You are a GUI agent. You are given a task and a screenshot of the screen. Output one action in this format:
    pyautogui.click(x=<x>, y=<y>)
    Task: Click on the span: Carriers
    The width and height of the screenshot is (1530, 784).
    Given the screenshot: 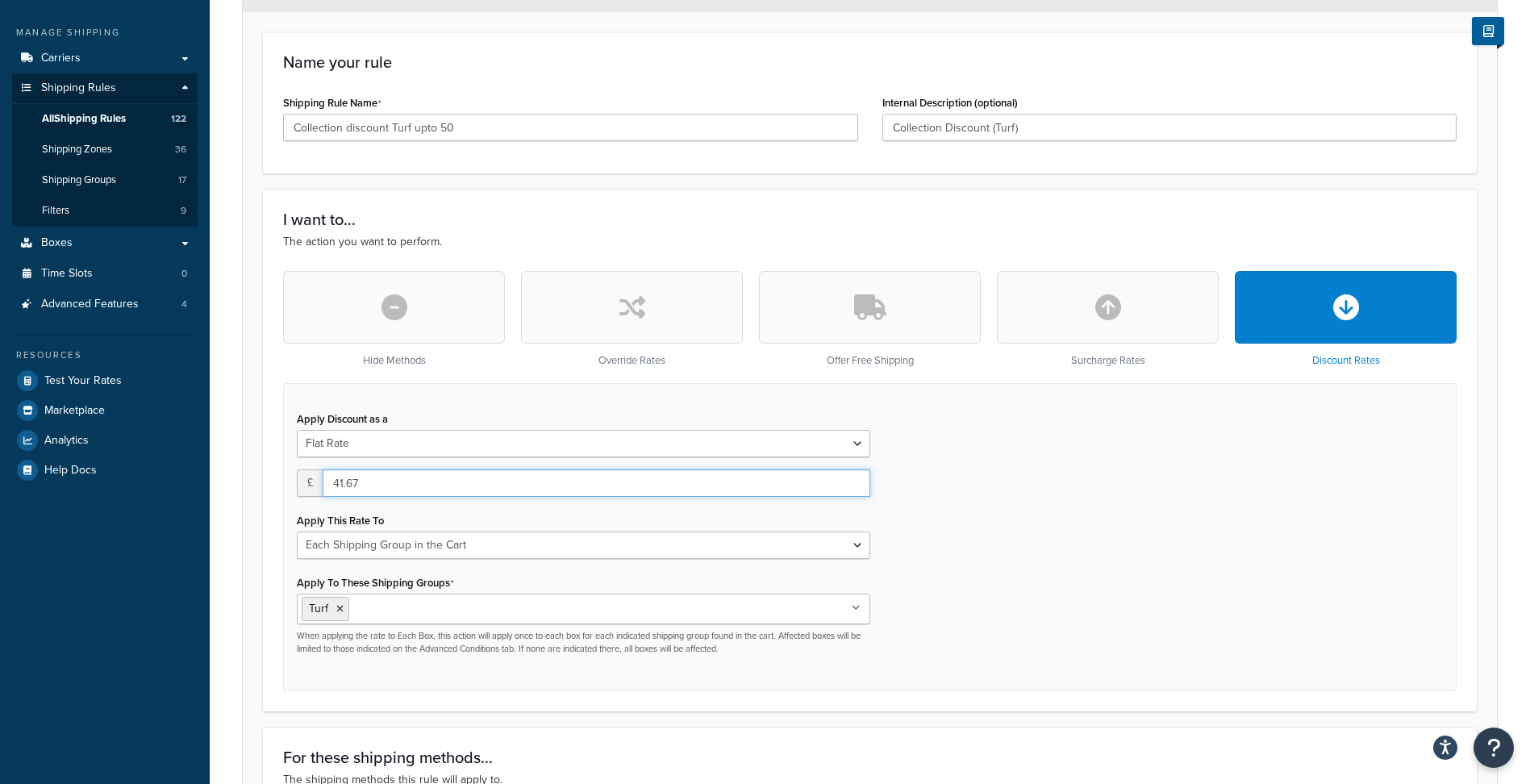 What is the action you would take?
    pyautogui.click(x=61, y=58)
    